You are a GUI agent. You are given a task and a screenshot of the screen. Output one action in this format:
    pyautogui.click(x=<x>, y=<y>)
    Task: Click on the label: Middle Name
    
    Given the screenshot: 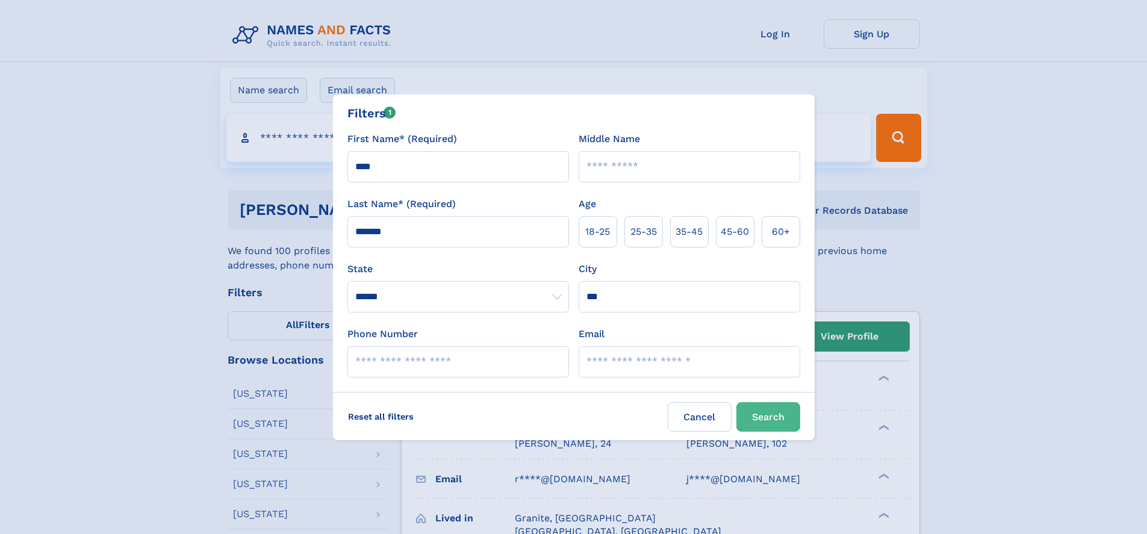 What is the action you would take?
    pyautogui.click(x=609, y=139)
    